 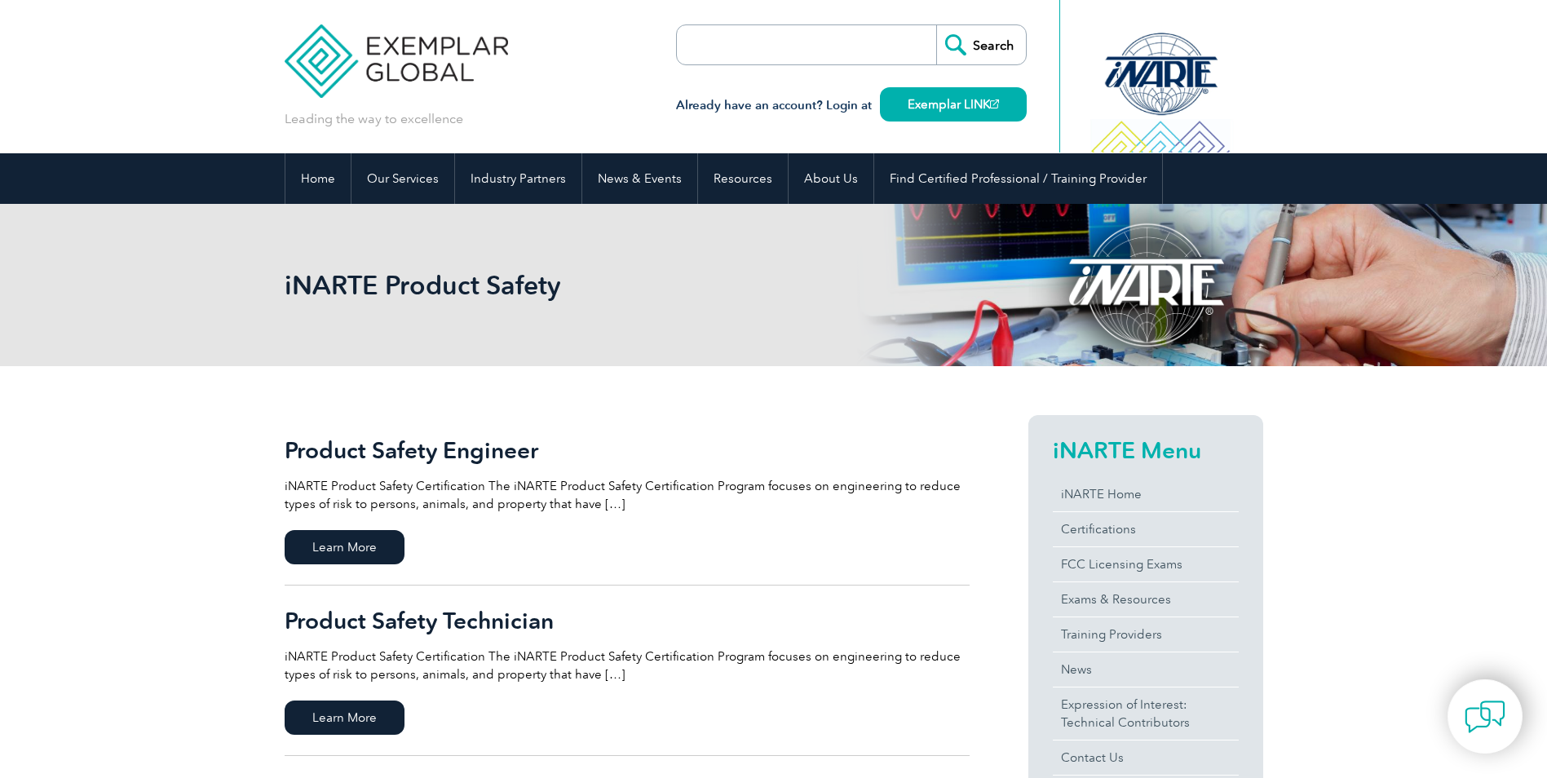 What do you see at coordinates (1146, 529) in the screenshot?
I see `a: Certifications` at bounding box center [1146, 529].